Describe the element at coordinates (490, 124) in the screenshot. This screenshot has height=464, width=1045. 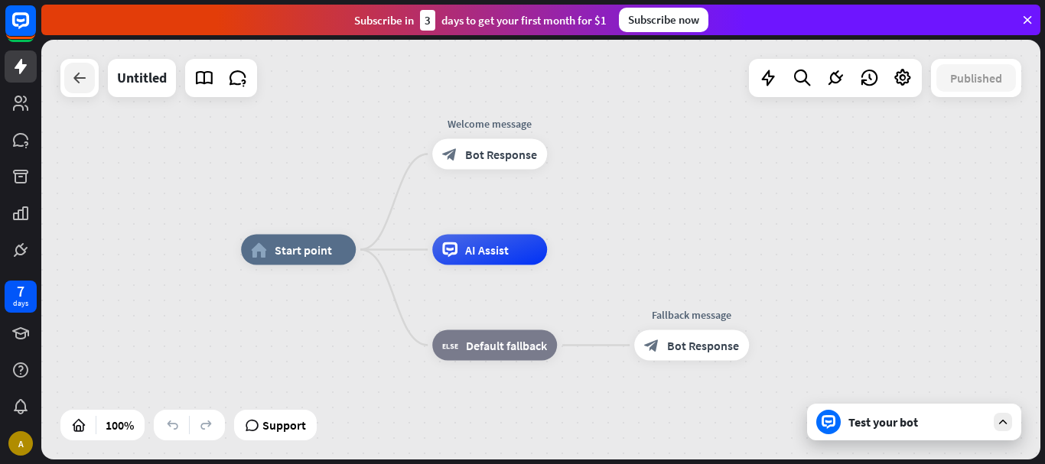
I see `div: Welcome message` at that location.